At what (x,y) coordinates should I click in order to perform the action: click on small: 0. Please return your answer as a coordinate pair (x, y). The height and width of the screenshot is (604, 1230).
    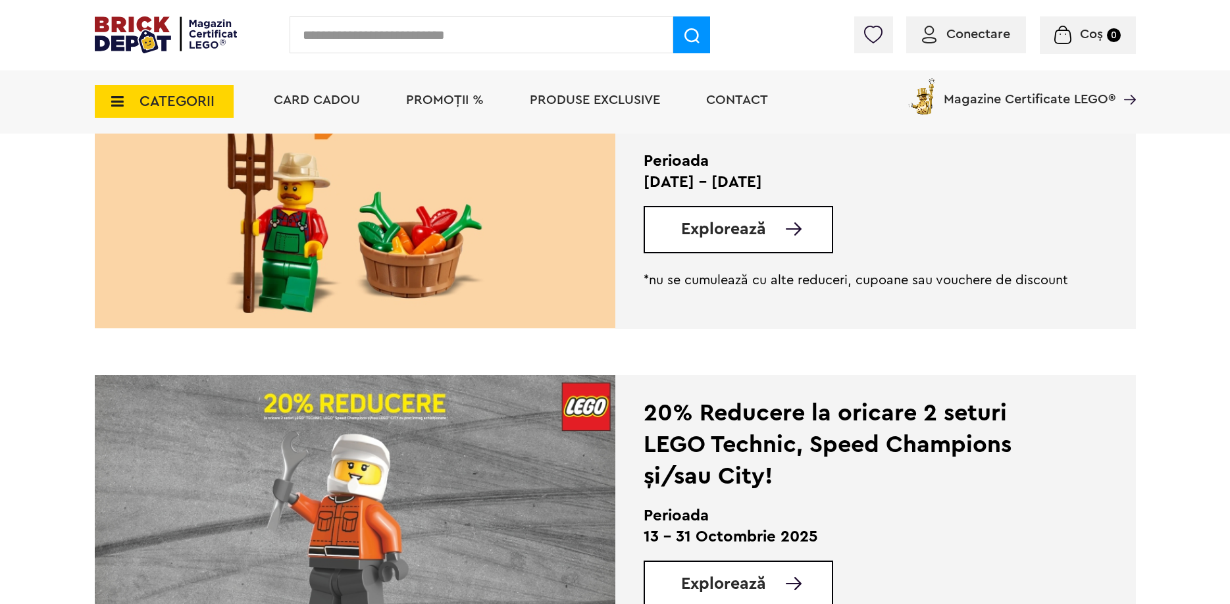
    Looking at the image, I should click on (1113, 35).